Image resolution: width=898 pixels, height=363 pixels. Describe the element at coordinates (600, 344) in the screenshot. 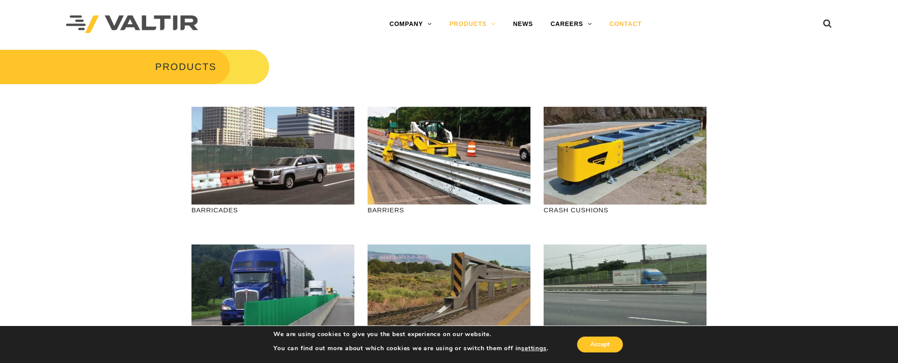

I see `button: Accept` at that location.